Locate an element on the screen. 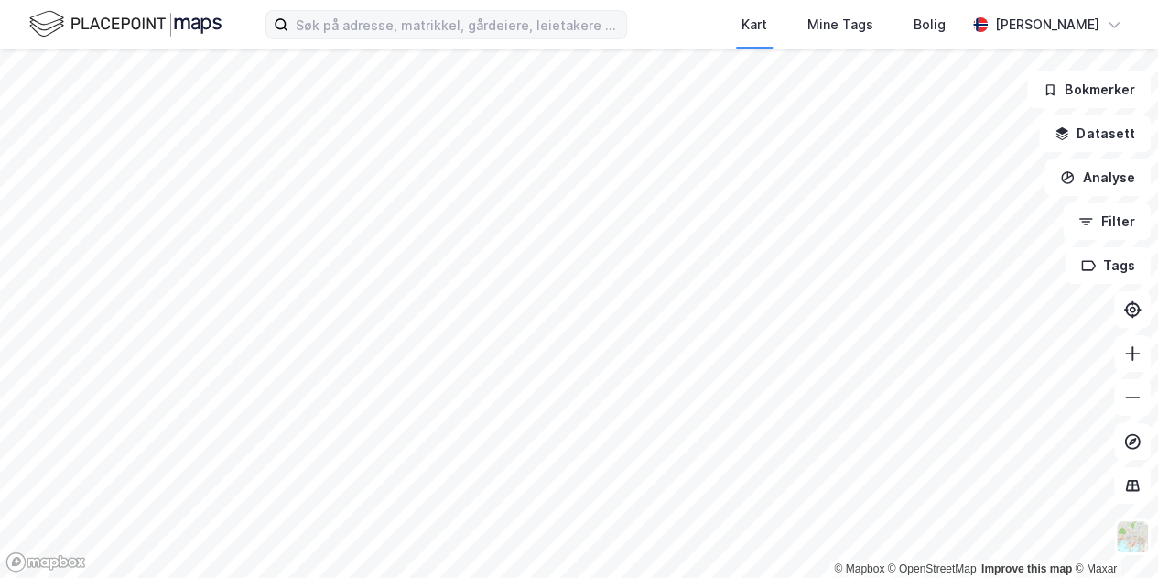 This screenshot has width=1158, height=578. a: Improve this map is located at coordinates (1026, 568).